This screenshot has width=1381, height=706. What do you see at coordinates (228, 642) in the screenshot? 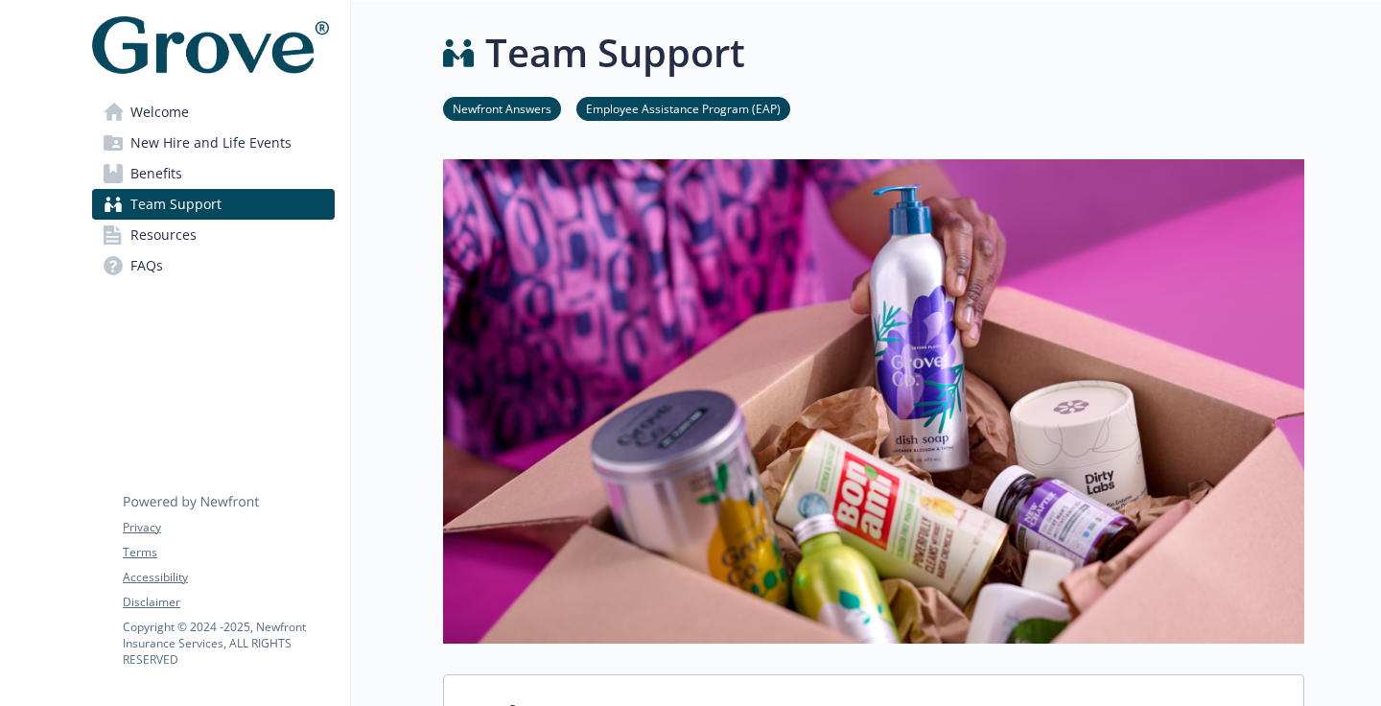
I see `p: Copyright © 2024 - 2025 , Newfront Insurance Services, ALL RIGHTS RESERVED` at bounding box center [228, 642].